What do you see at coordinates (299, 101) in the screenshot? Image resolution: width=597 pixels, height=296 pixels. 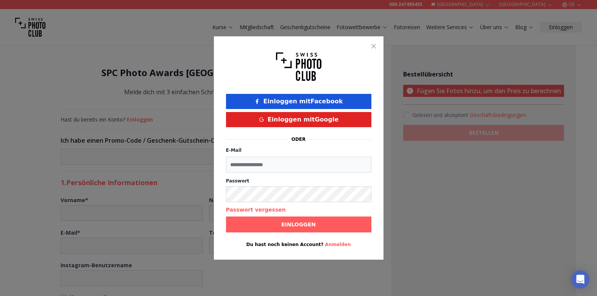 I see `button: Einloggen mitFacebook` at bounding box center [299, 101].